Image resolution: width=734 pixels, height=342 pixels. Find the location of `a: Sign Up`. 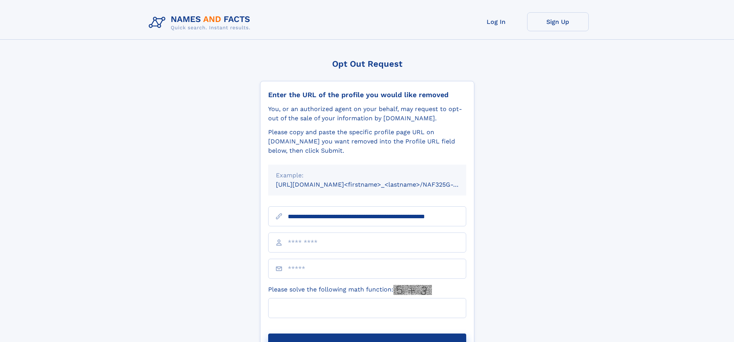

a: Sign Up is located at coordinates (558, 22).